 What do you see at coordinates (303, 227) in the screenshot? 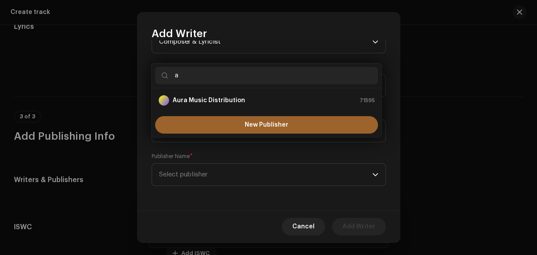
I see `span: Cancel` at bounding box center [303, 227].